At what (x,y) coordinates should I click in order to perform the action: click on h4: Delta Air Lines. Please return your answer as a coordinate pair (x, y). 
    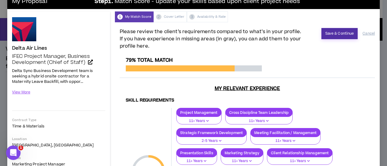
    Looking at the image, I should click on (29, 48).